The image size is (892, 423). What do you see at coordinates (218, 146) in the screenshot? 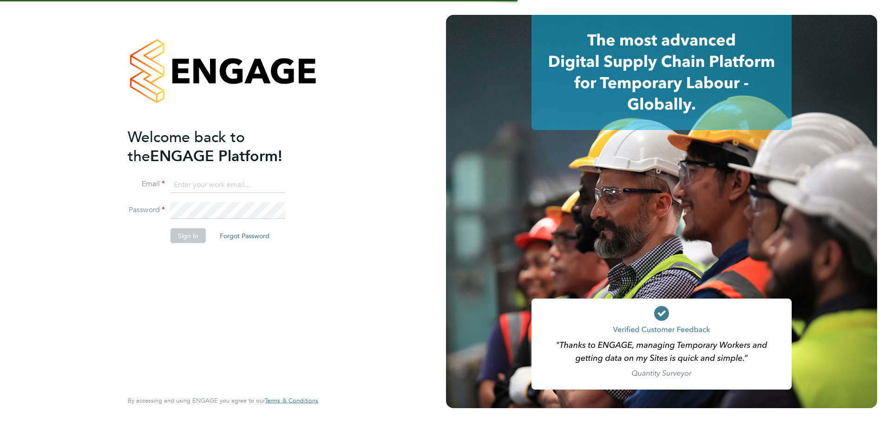
I see `h2: ENGAGE Platform!` at bounding box center [218, 146].